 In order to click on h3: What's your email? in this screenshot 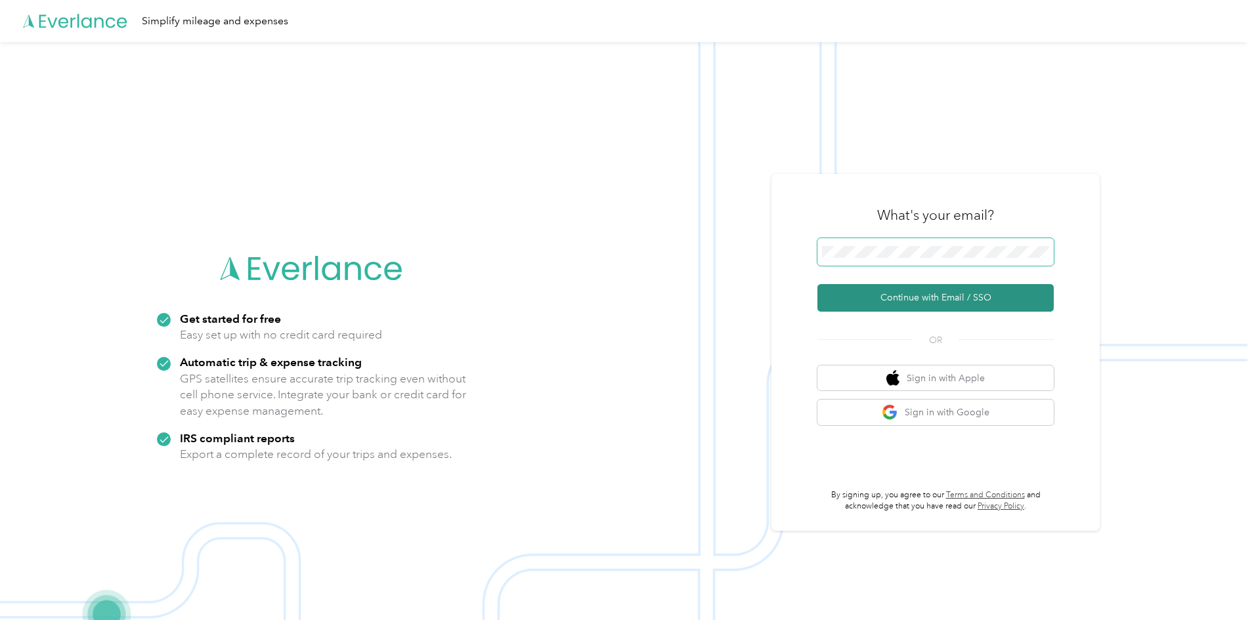, I will do `click(936, 215)`.